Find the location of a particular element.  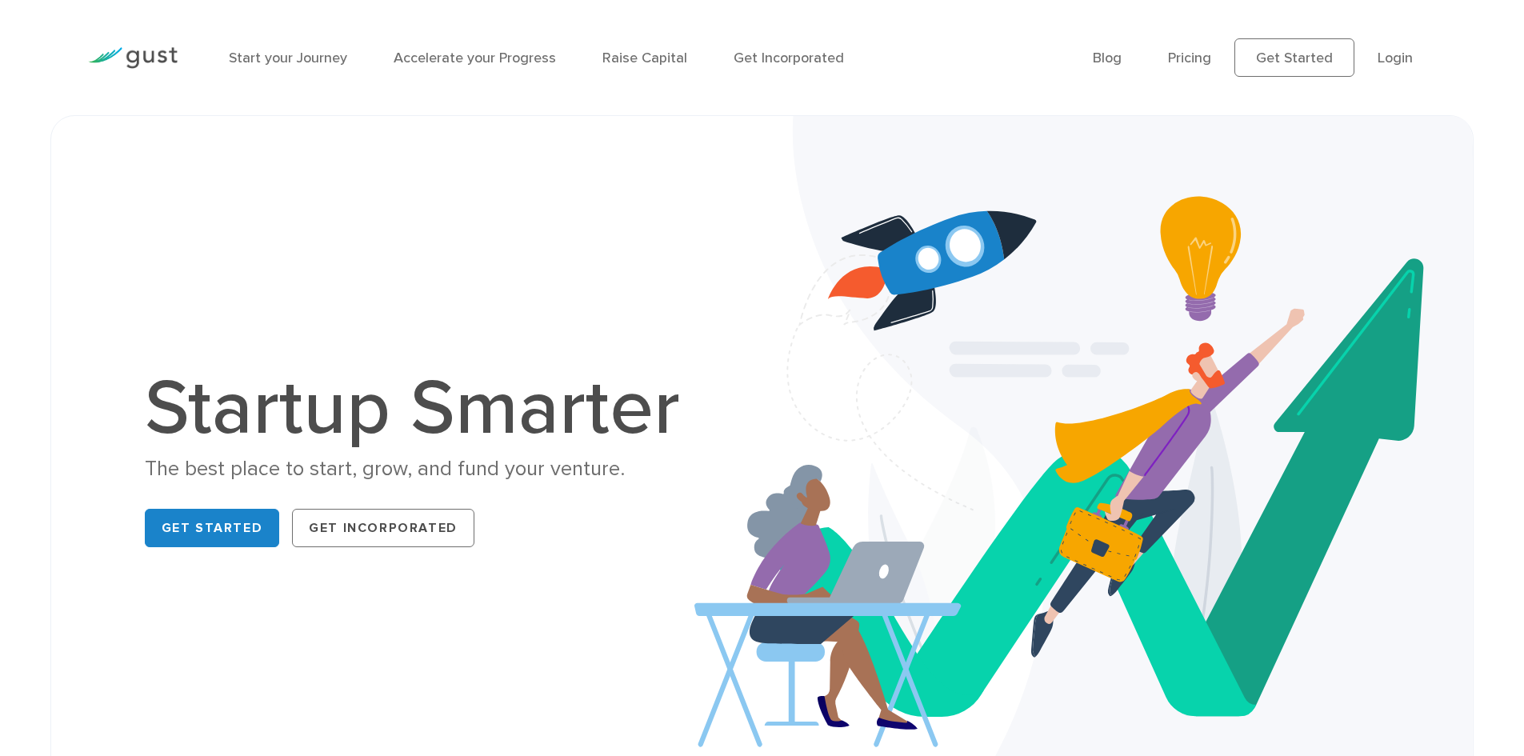

a: Raise Capital is located at coordinates (645, 58).